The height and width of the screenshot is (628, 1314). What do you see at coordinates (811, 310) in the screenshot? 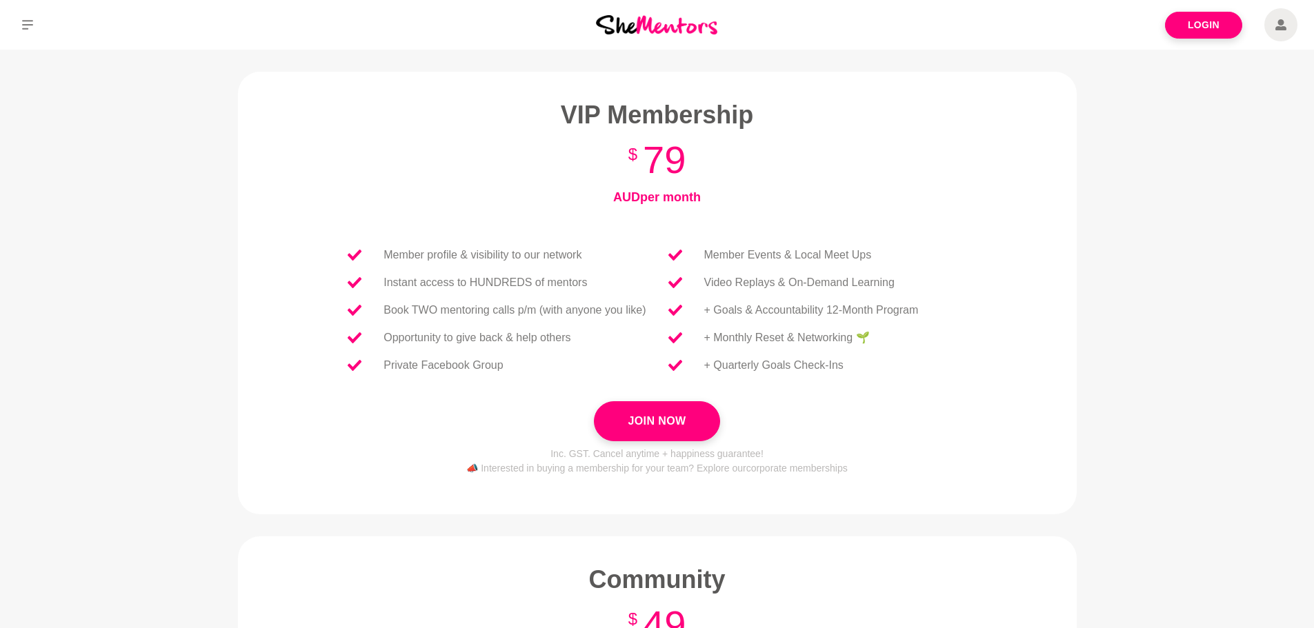
I see `p: + Goals & Accountability 12-Month Program` at bounding box center [811, 310].